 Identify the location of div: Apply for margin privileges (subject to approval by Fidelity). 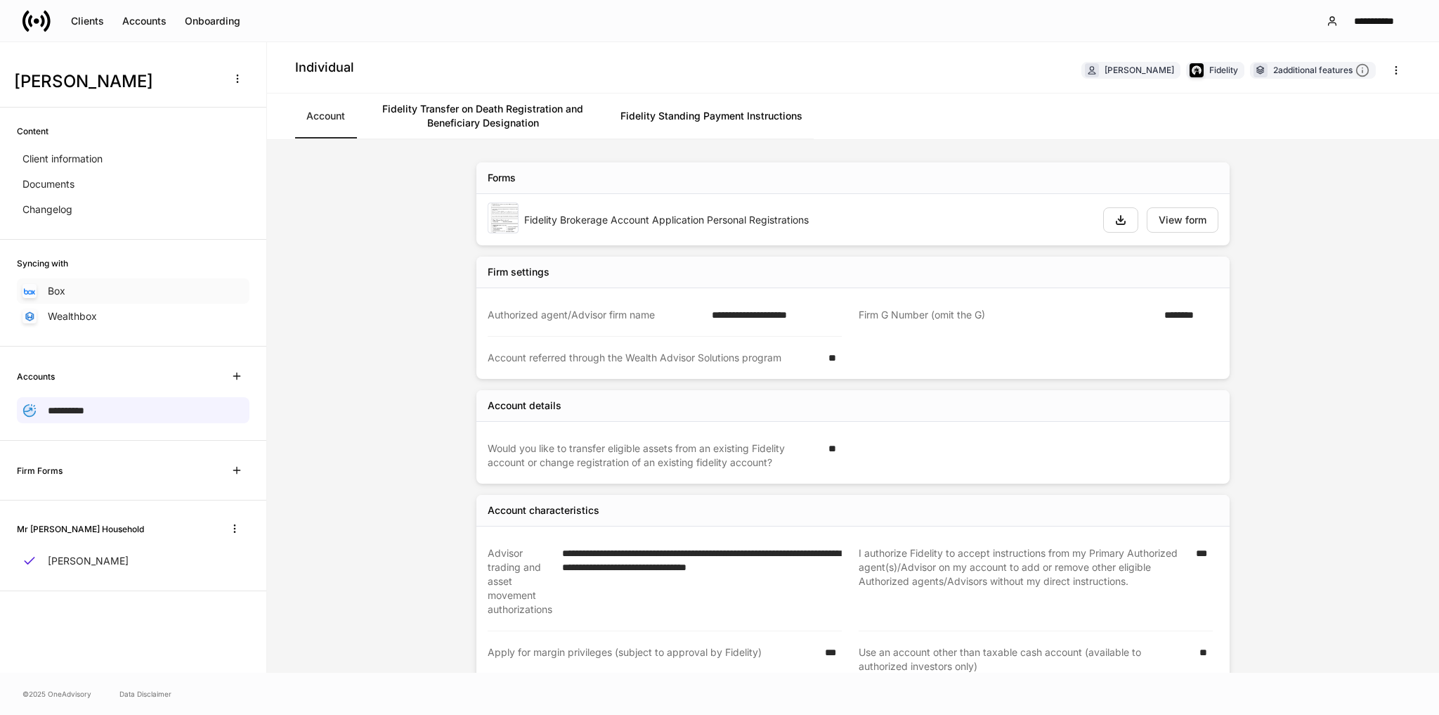
(652, 659).